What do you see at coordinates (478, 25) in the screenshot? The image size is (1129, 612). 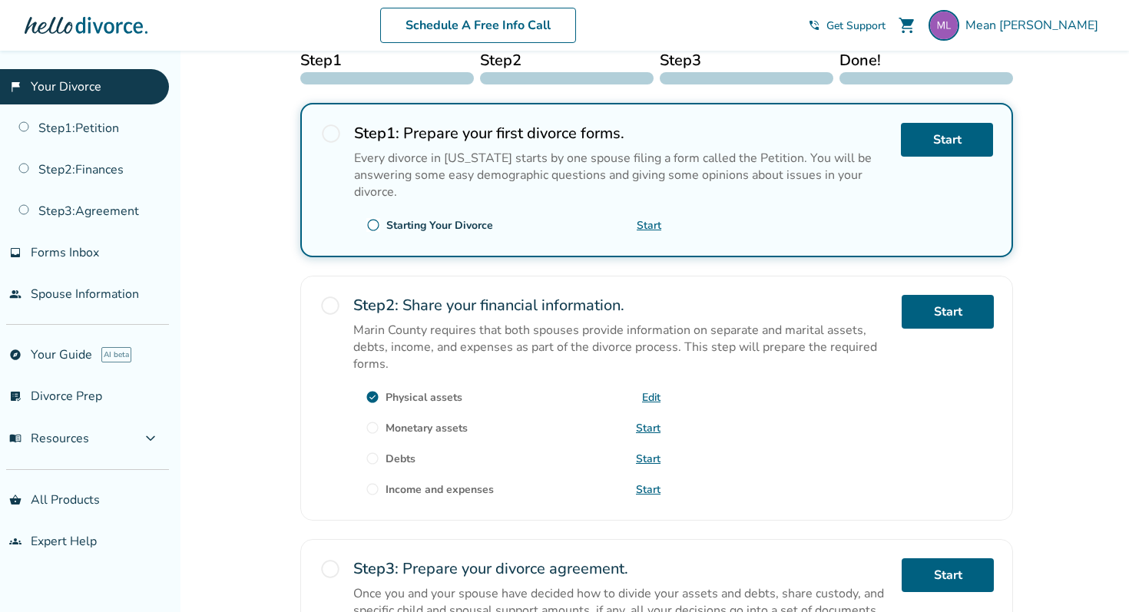 I see `a: Schedule A Free Info Call` at bounding box center [478, 25].